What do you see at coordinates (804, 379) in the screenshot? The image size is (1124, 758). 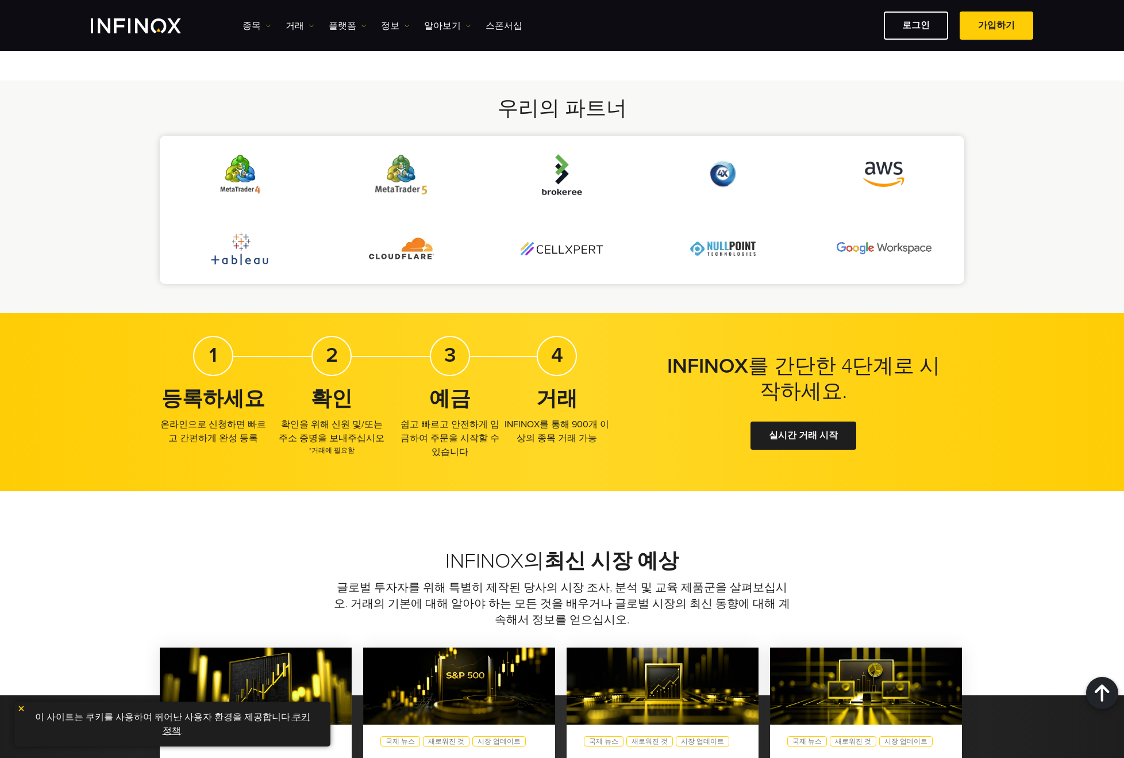 I see `h2: 를 간단한 4단계로 시작하세요.` at bounding box center [804, 379].